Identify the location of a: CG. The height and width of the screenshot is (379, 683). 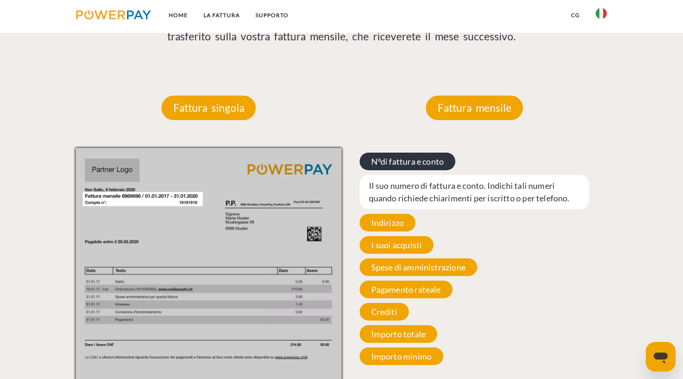
(575, 15).